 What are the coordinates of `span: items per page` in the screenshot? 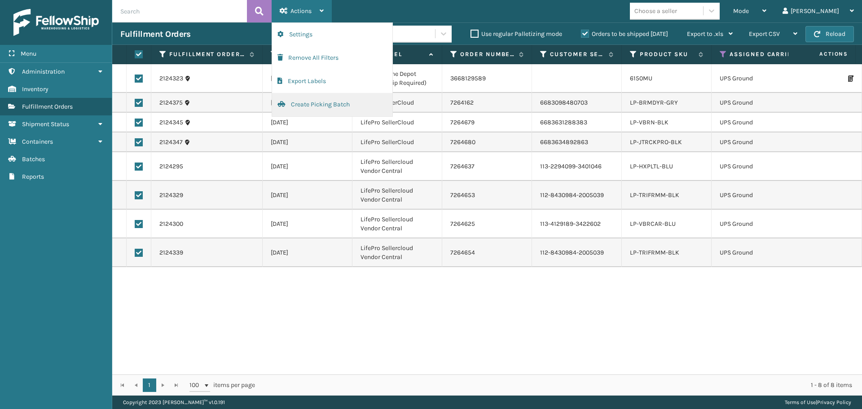 It's located at (222, 385).